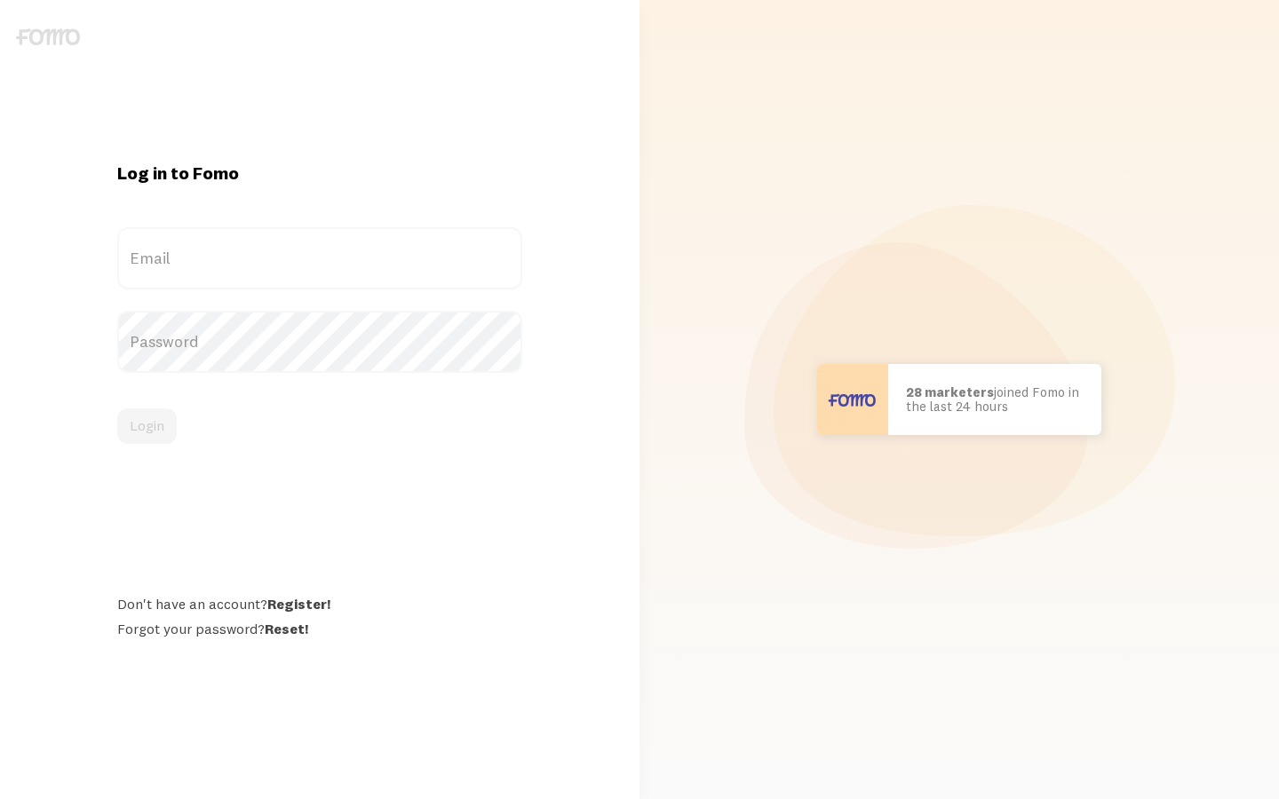 Image resolution: width=1279 pixels, height=799 pixels. I want to click on img: fomo-logo-gray-b99e0e8ada9f9040e2984d0d95b3b12da0074ffd48d1e5cb62ac37fc77b0b268.svg, so click(48, 36).